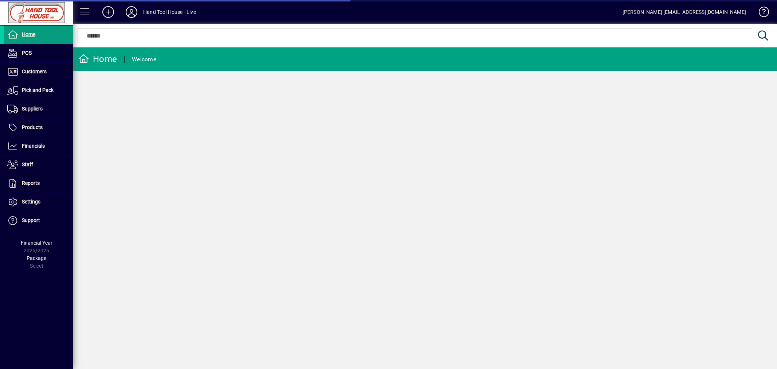  I want to click on a: Financials, so click(38, 146).